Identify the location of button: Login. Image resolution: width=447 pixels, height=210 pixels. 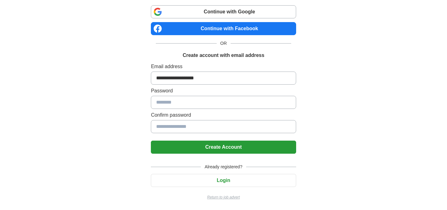
(223, 180).